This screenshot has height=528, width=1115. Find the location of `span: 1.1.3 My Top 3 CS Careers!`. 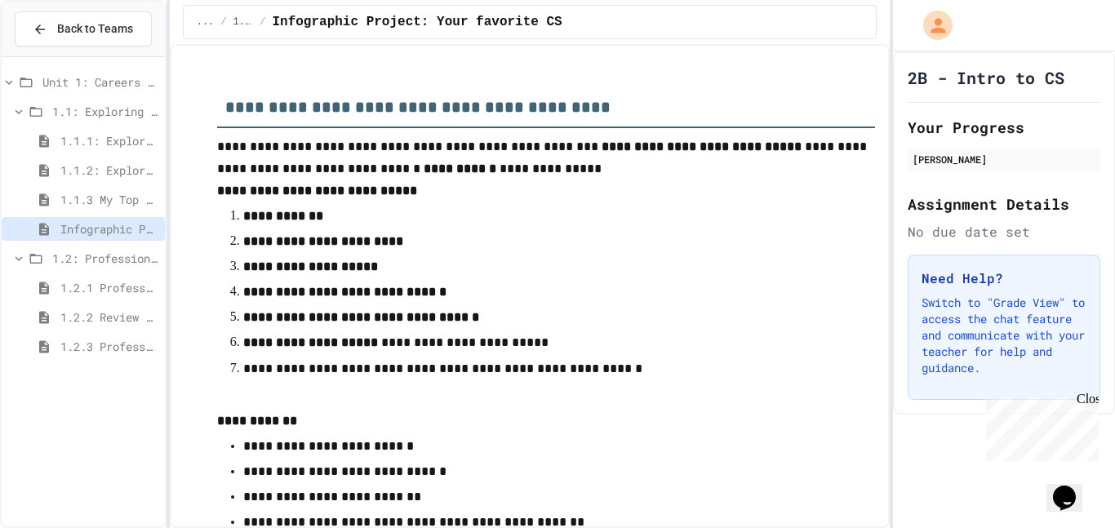

span: 1.1.3 My Top 3 CS Careers! is located at coordinates (109, 199).